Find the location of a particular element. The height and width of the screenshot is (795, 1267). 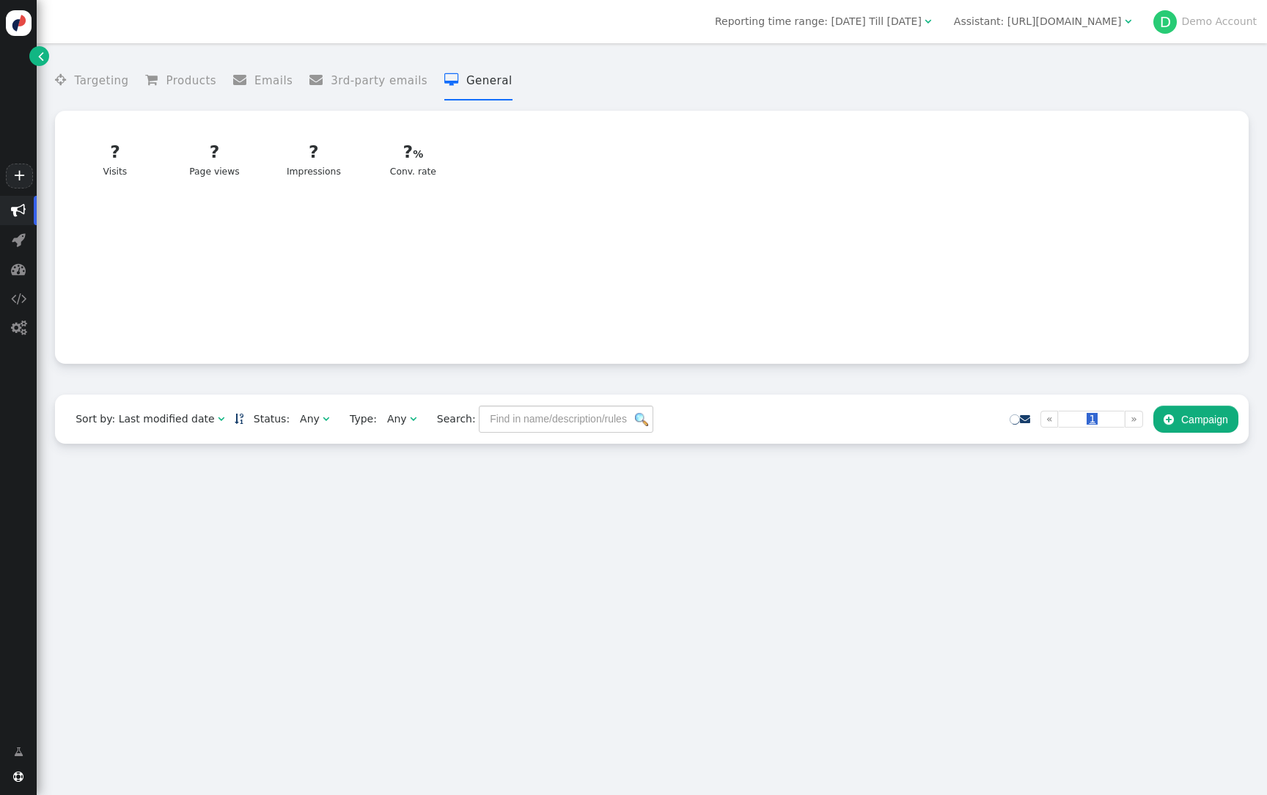

button: Campaign is located at coordinates (1196, 419).